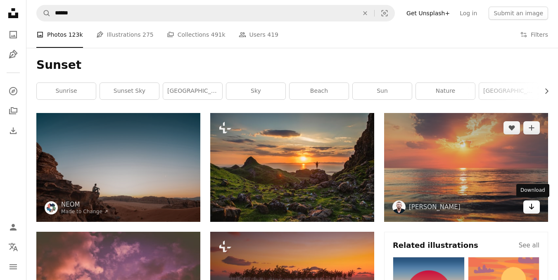 This screenshot has width=558, height=280. Describe the element at coordinates (255, 91) in the screenshot. I see `a: sky` at that location.